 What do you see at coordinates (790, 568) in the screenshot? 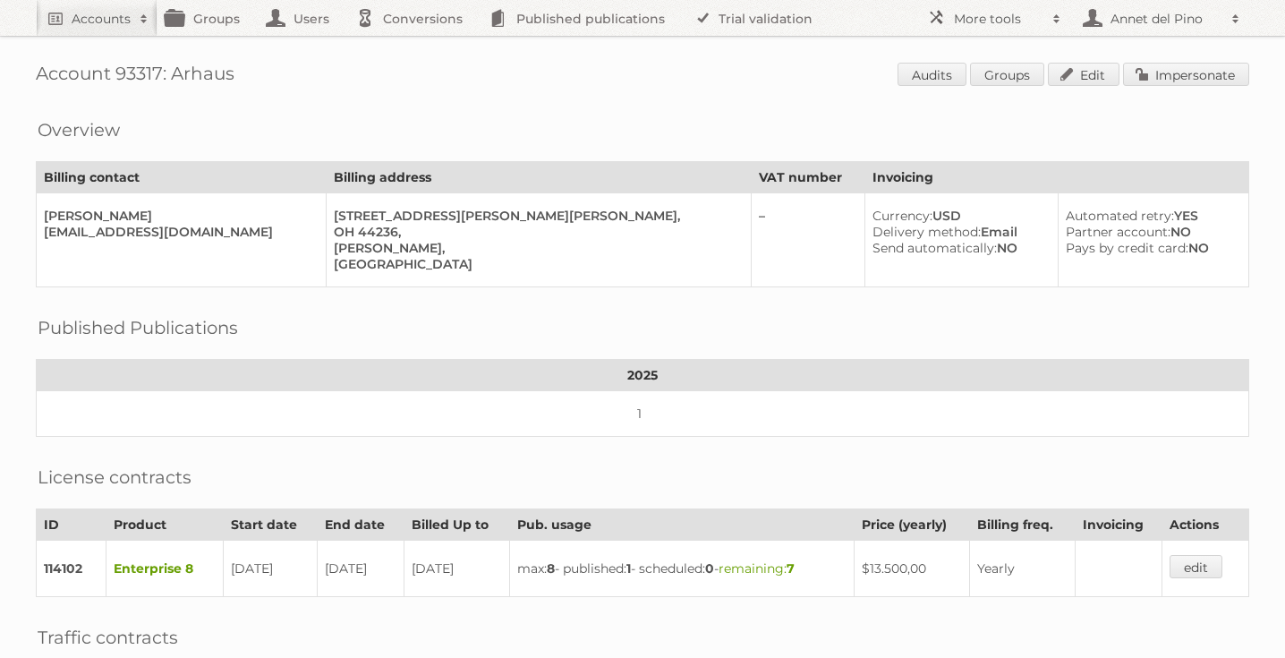
I see `strong: 7` at bounding box center [790, 568].